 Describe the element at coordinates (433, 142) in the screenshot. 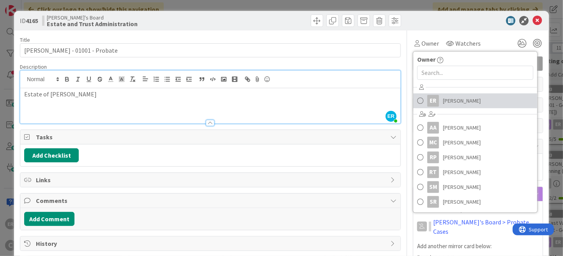

I see `div: MC` at that location.